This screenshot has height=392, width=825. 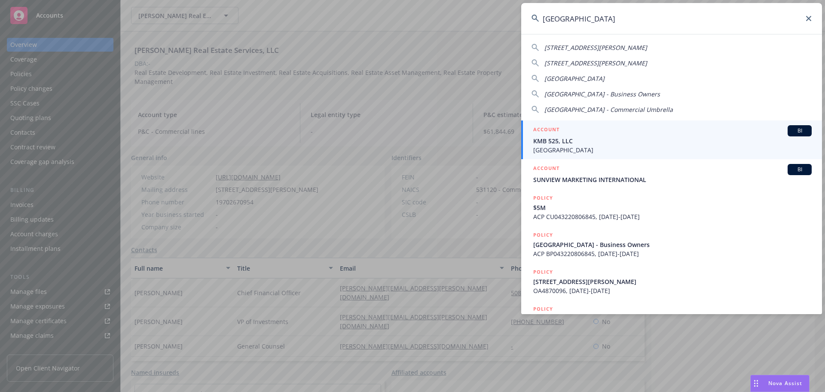 I want to click on a: ACCOUNTBISUNVIEW MARKETING INTERNATIONAL, so click(x=672, y=174).